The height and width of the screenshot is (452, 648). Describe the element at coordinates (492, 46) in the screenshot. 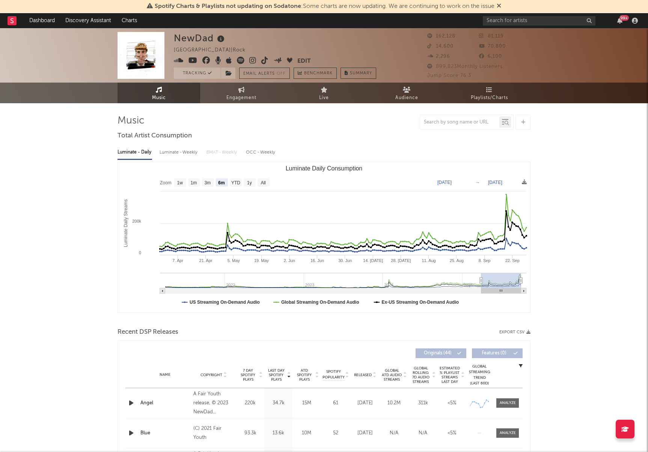

I see `span: 70,800` at that location.